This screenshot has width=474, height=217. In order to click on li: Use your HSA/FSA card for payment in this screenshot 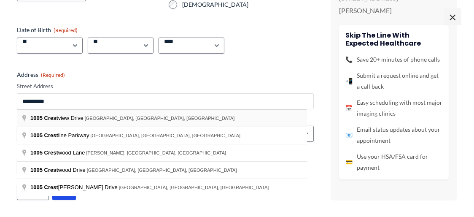, I will do `click(394, 162)`.